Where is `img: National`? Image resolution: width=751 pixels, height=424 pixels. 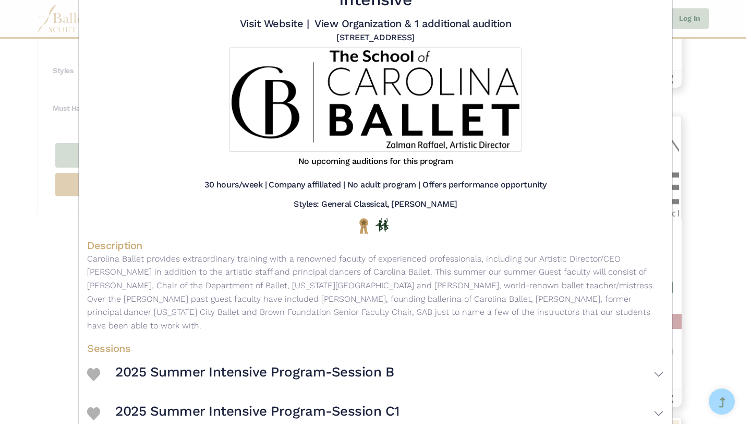 img: National is located at coordinates (364, 225).